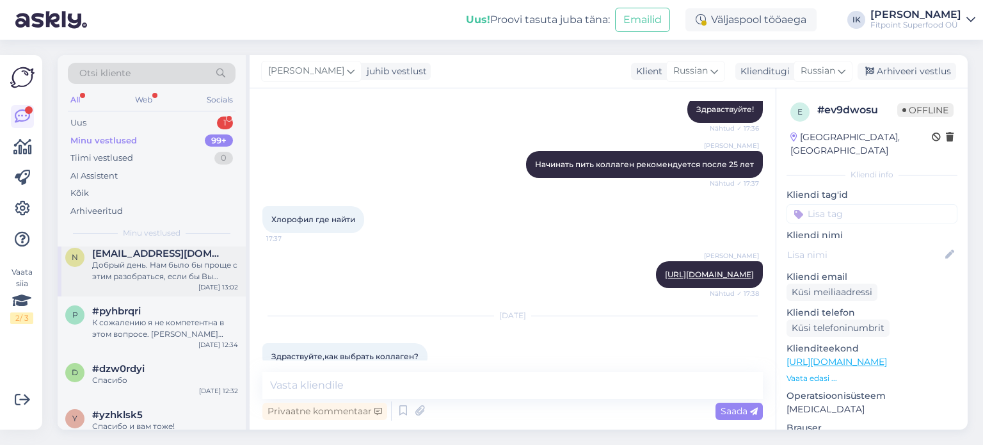  I want to click on span: Offline, so click(926, 110).